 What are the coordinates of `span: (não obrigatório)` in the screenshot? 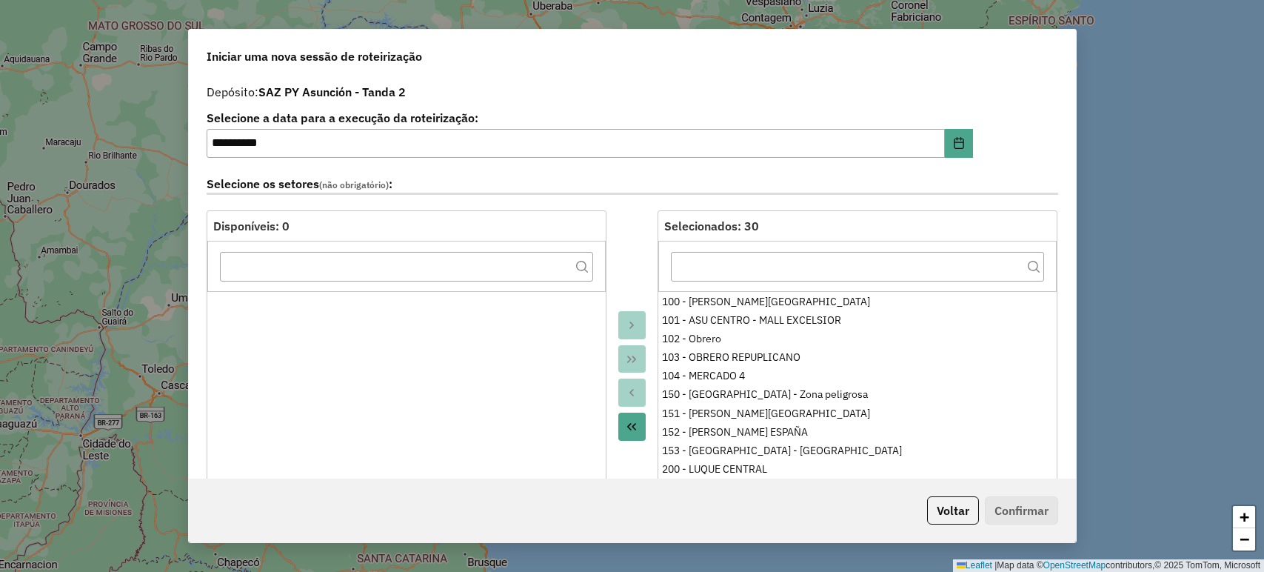 It's located at (354, 184).